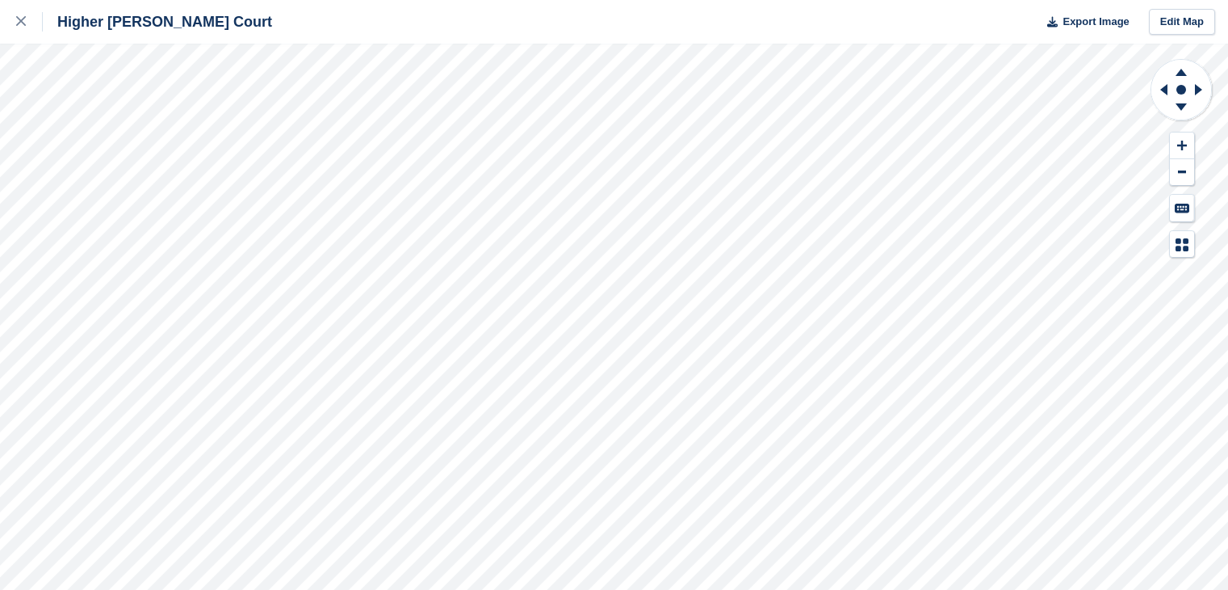  What do you see at coordinates (1084, 22) in the screenshot?
I see `button: Export Image` at bounding box center [1084, 22].